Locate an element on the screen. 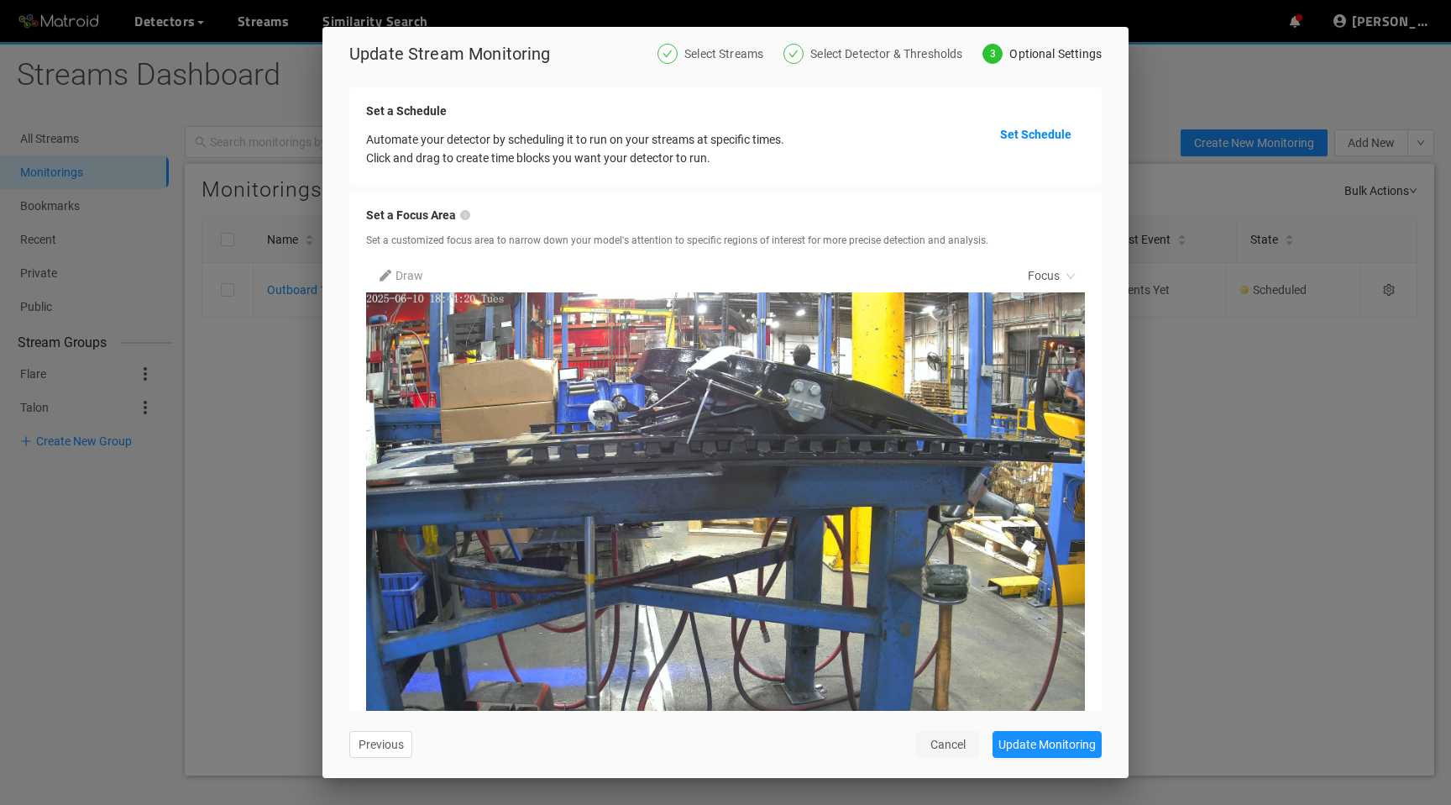 This screenshot has height=805, width=1451. span: info-circle is located at coordinates (465, 215).